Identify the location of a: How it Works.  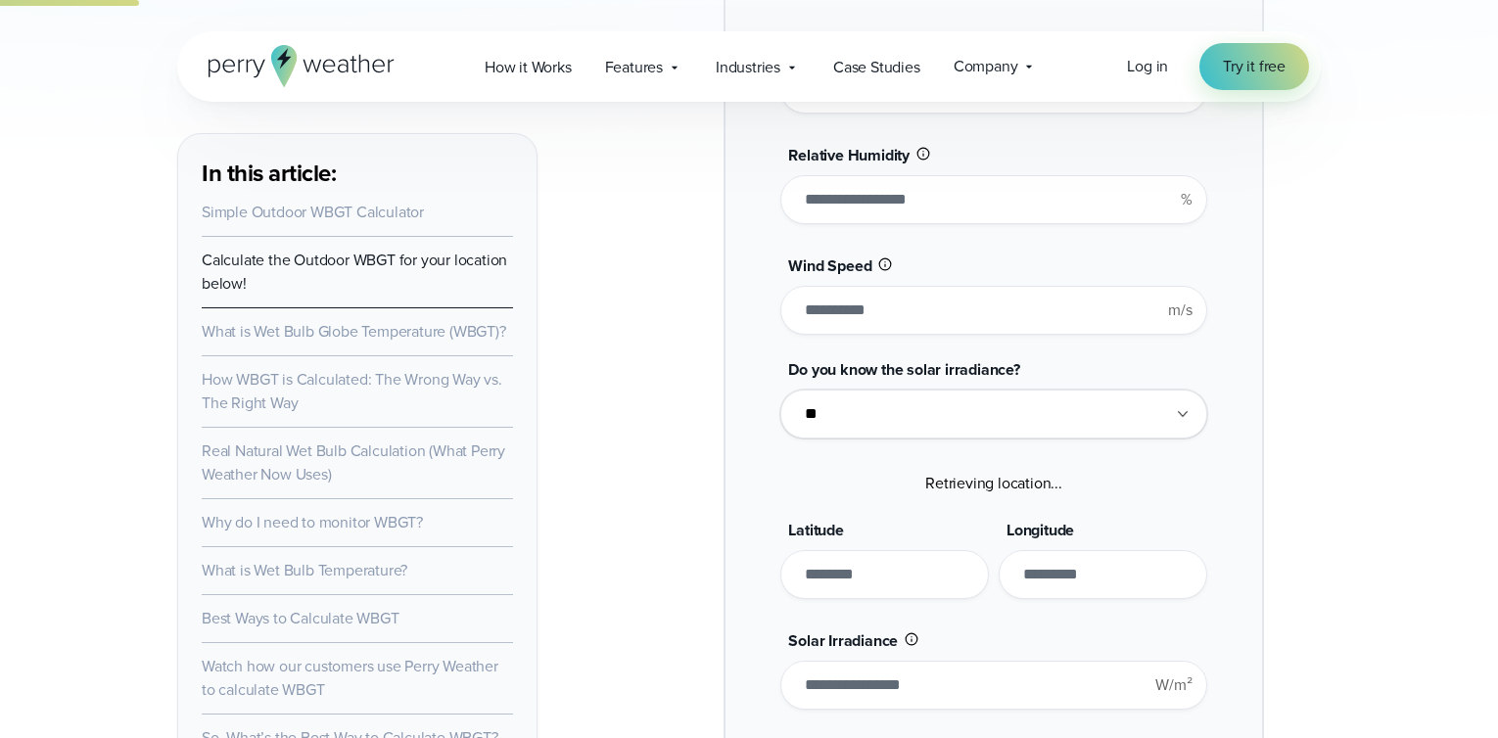
(528, 67).